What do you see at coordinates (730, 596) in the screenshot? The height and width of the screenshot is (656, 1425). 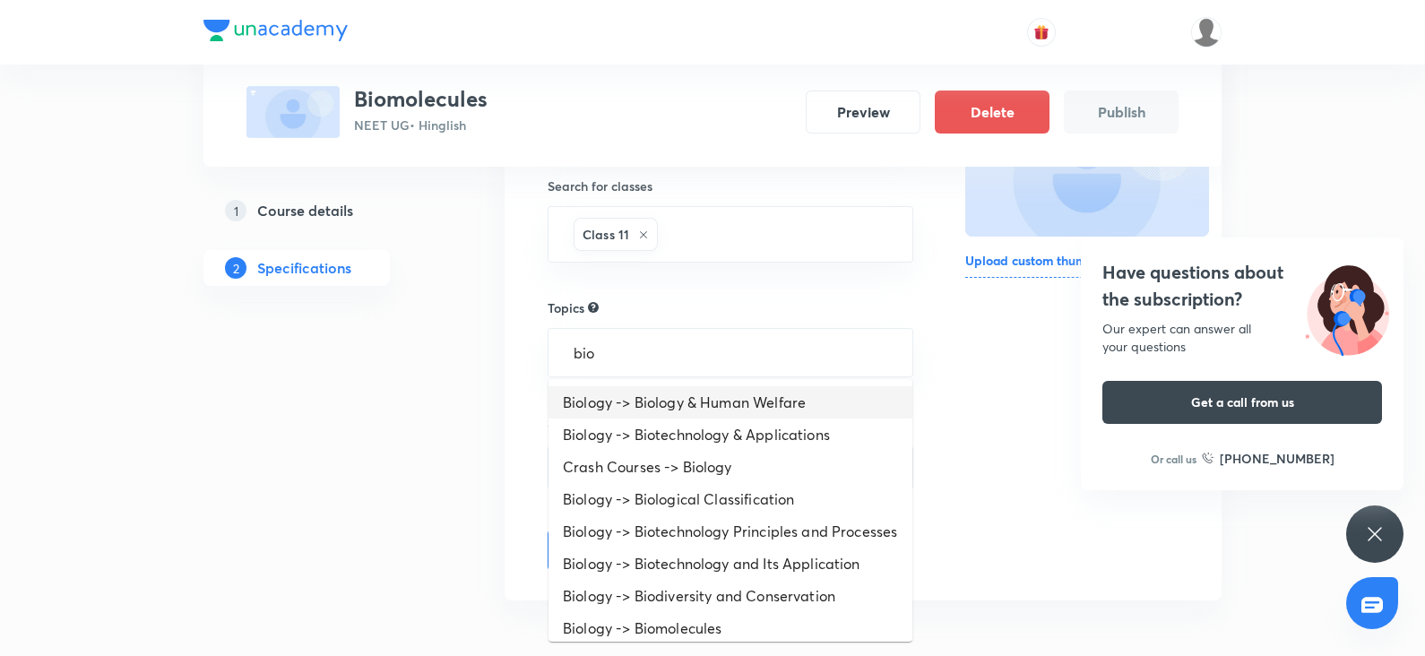 I see `li: Biology -> Biodiversity and Conservation` at bounding box center [730, 596].